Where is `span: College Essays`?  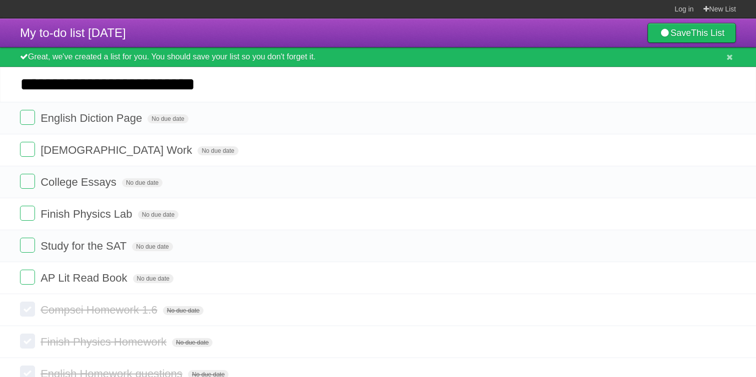
span: College Essays is located at coordinates (79, 182).